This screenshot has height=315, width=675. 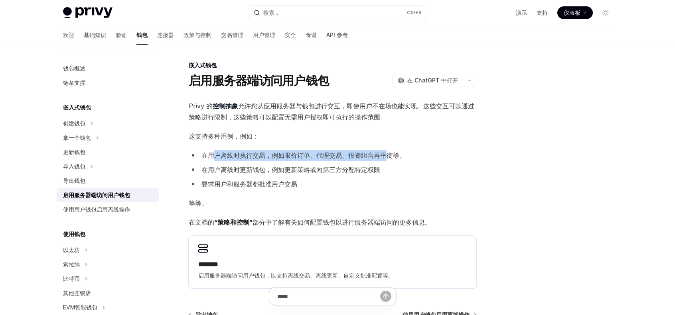 I want to click on font: 支持, so click(x=542, y=12).